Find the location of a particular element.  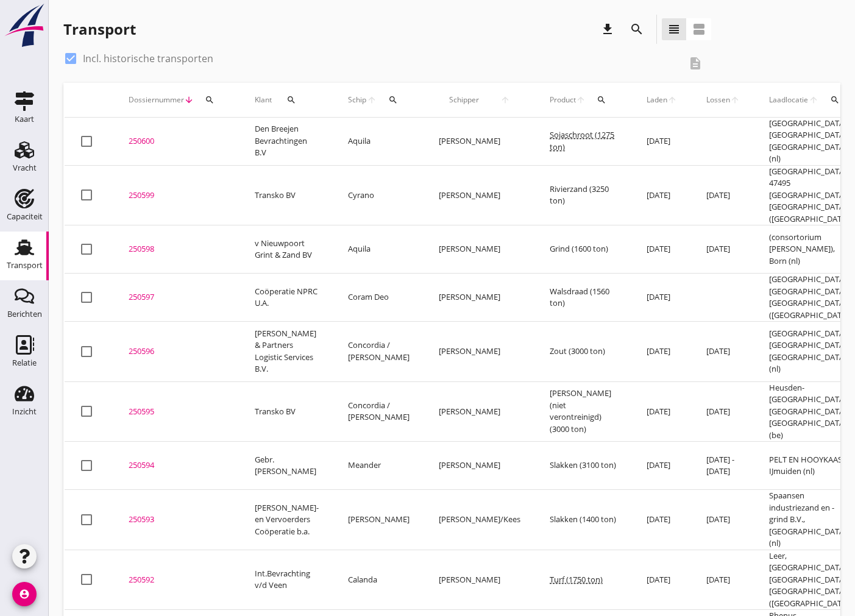

label: Incl. historische transporten is located at coordinates (148, 59).